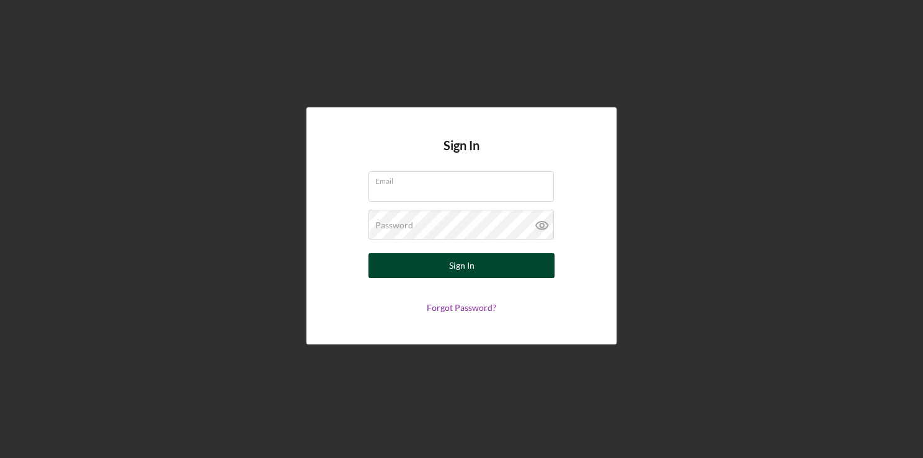 This screenshot has height=458, width=923. I want to click on a: Forgot Password?, so click(461, 307).